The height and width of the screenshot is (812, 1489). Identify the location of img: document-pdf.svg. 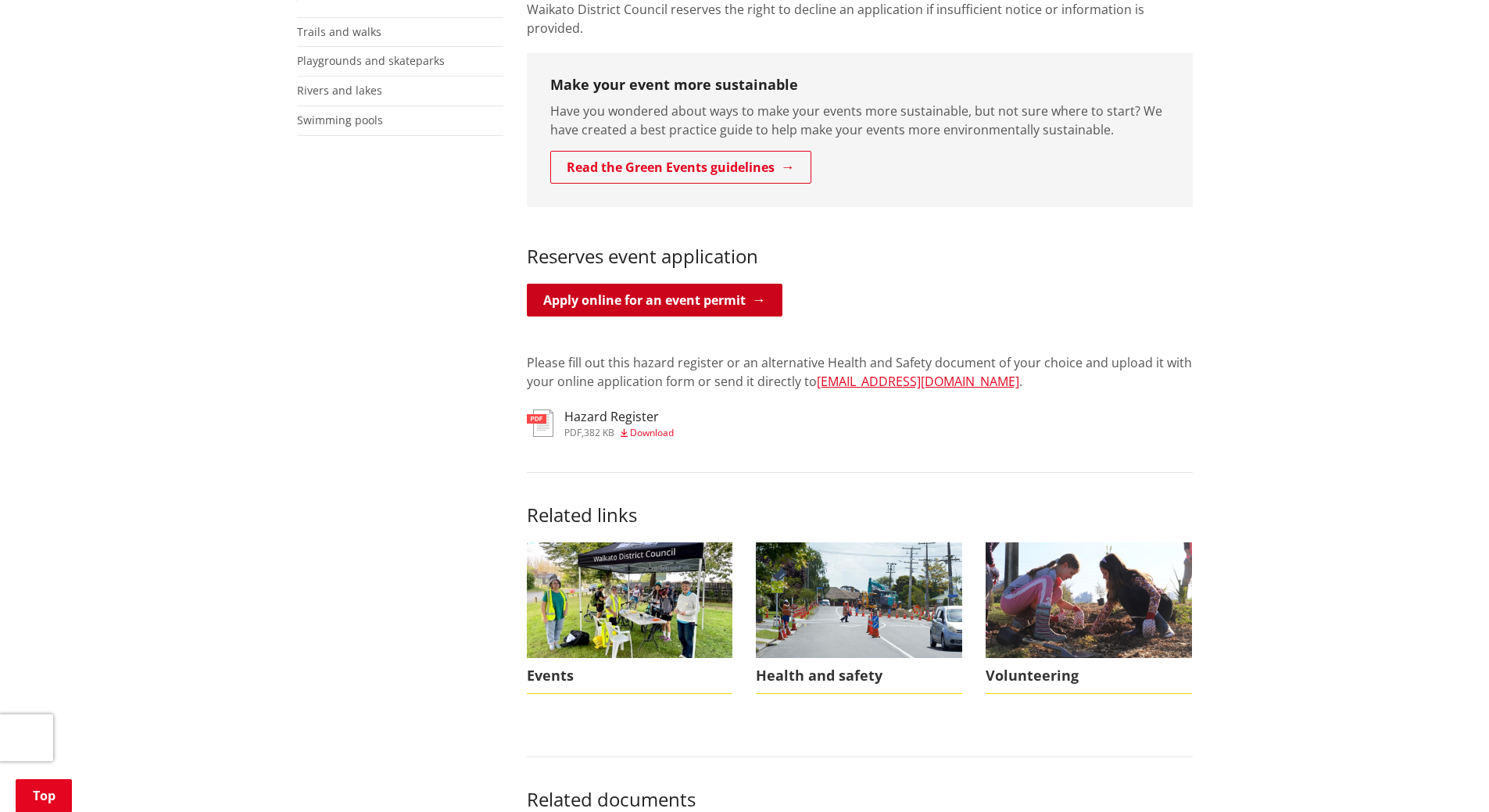
(540, 423).